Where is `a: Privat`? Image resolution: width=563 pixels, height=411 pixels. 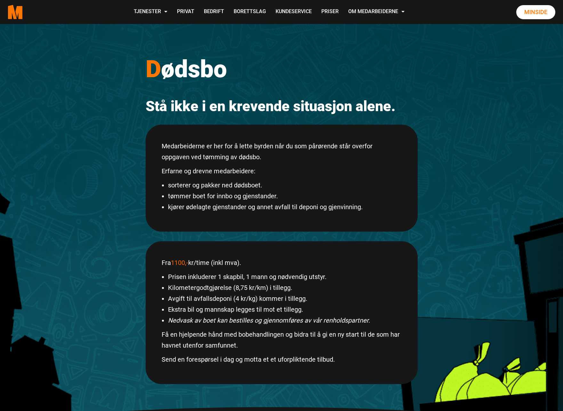 a: Privat is located at coordinates (186, 12).